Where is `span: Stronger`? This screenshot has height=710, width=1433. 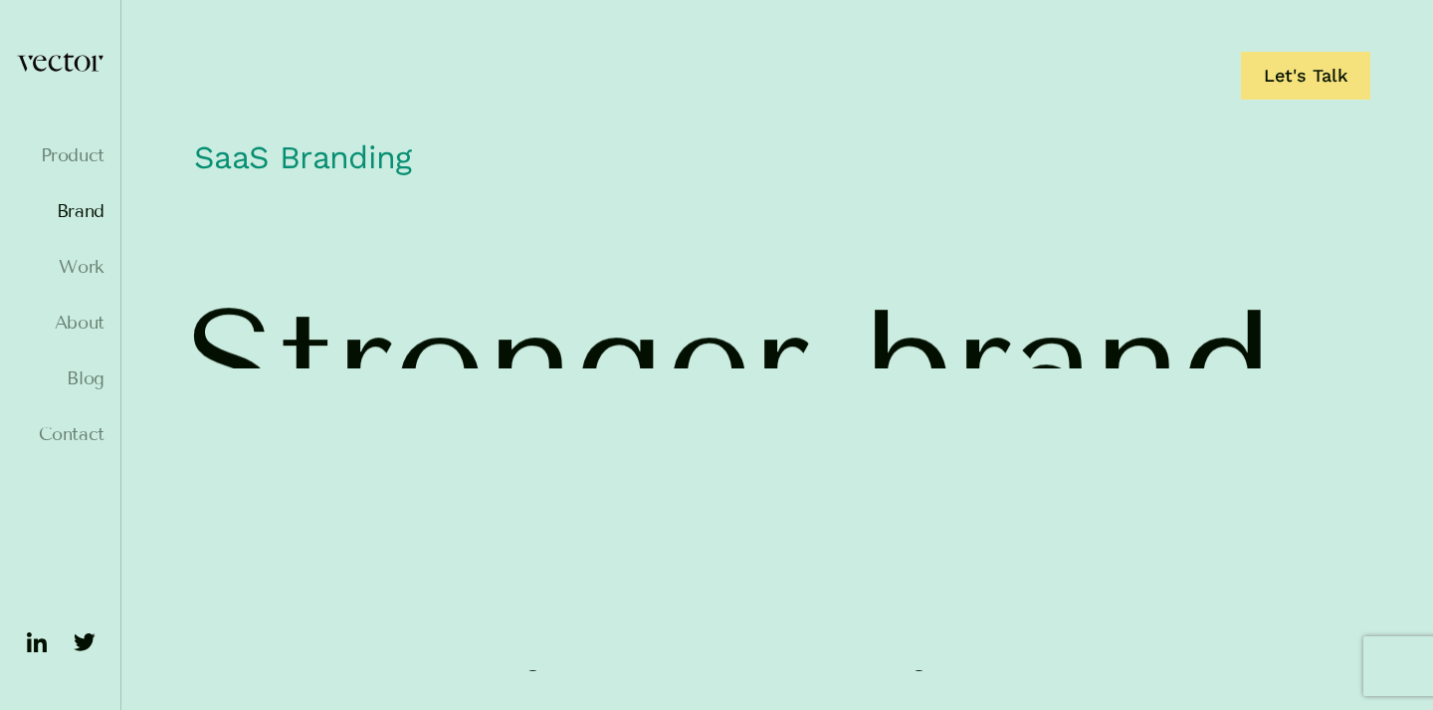
span: Stronger is located at coordinates (497, 364).